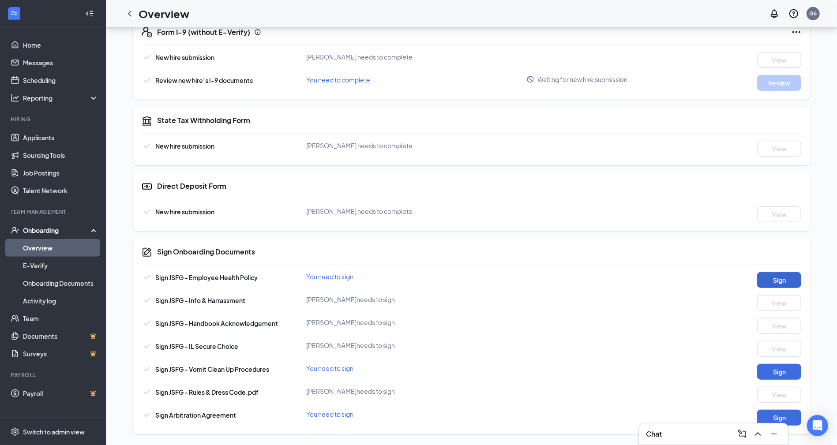 The height and width of the screenshot is (445, 837). Describe the element at coordinates (217, 323) in the screenshot. I see `span: Sign JSFG - Handbook Acknowledgement` at that location.